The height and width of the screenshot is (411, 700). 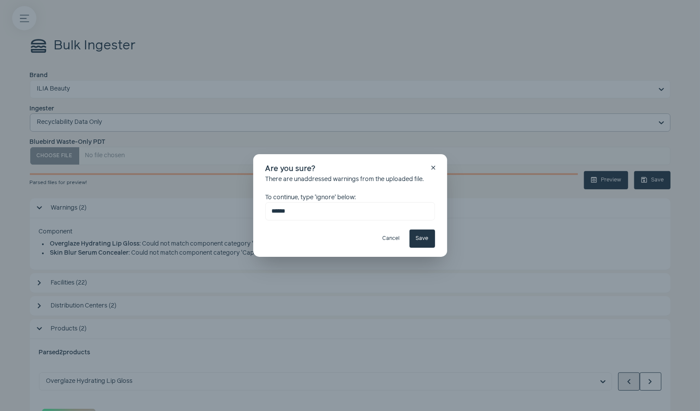 What do you see at coordinates (434, 168) in the screenshot?
I see `button: close` at bounding box center [434, 168].